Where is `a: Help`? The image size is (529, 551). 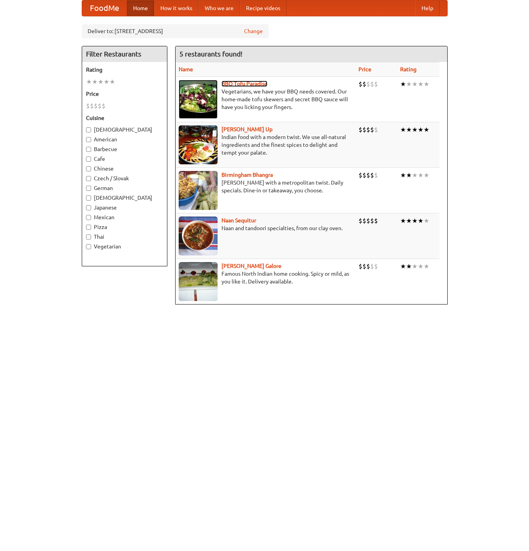
a: Help is located at coordinates (427, 8).